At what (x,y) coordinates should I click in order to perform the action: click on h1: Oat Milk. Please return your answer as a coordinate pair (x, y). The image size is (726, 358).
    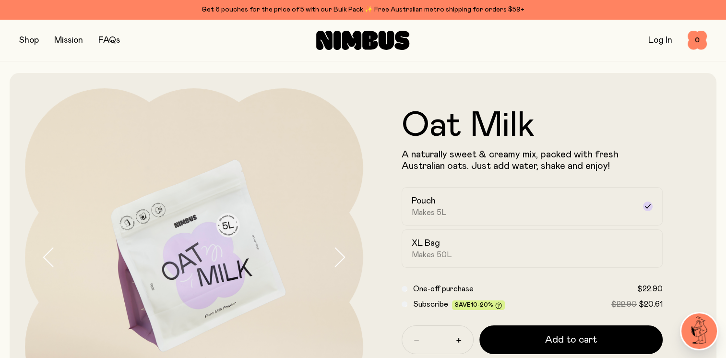
    Looking at the image, I should click on (533, 126).